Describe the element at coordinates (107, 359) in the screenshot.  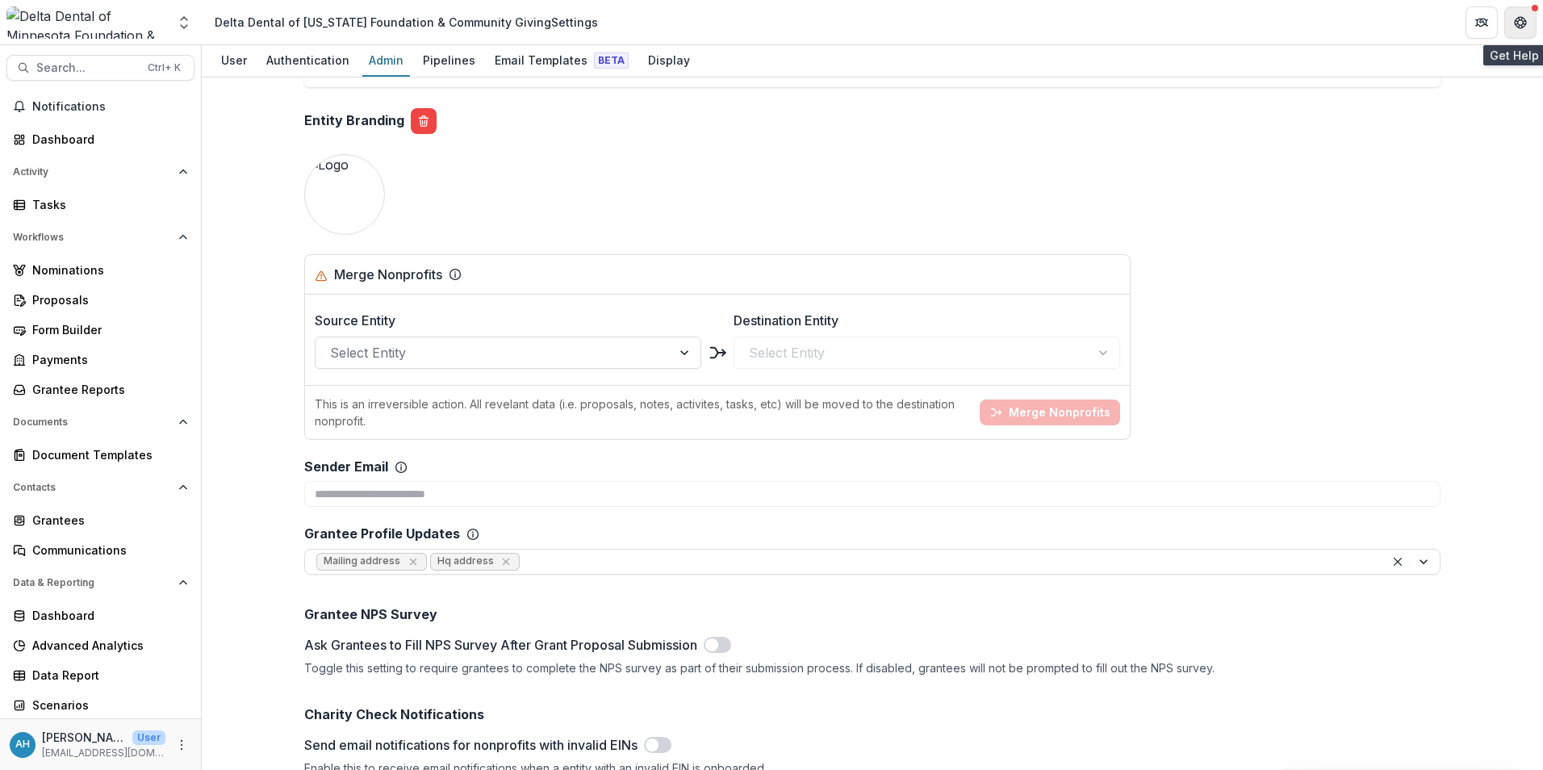
I see `div: Payments` at that location.